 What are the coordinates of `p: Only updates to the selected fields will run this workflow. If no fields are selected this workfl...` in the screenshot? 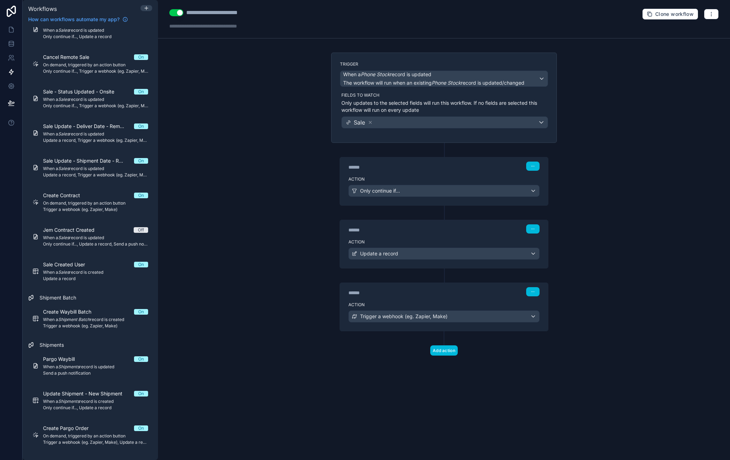 It's located at (445, 107).